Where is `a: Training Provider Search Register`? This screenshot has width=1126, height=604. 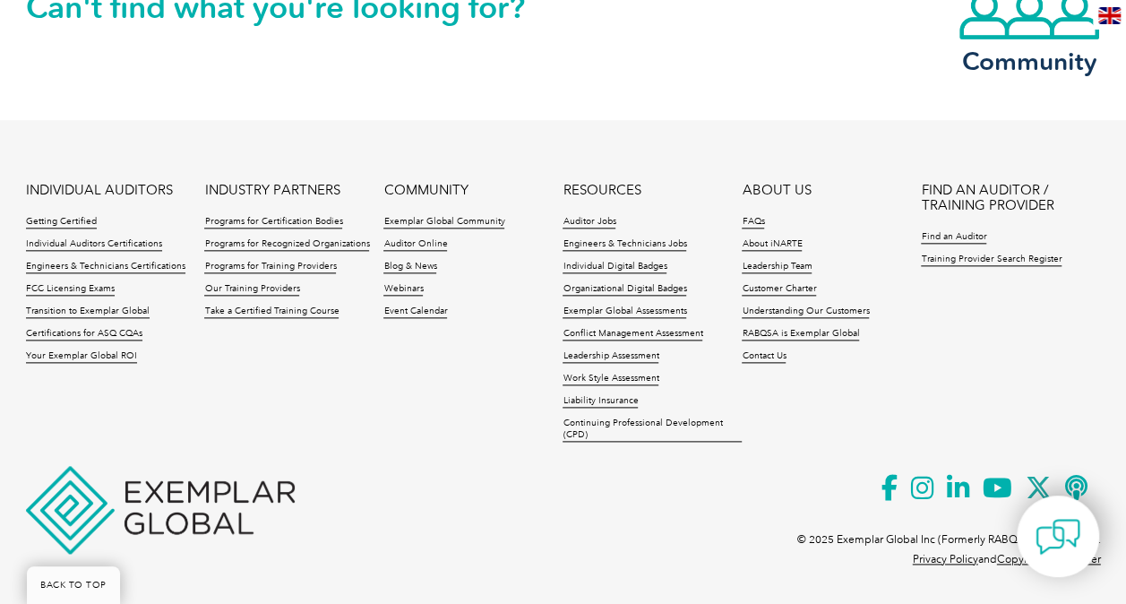 a: Training Provider Search Register is located at coordinates (991, 260).